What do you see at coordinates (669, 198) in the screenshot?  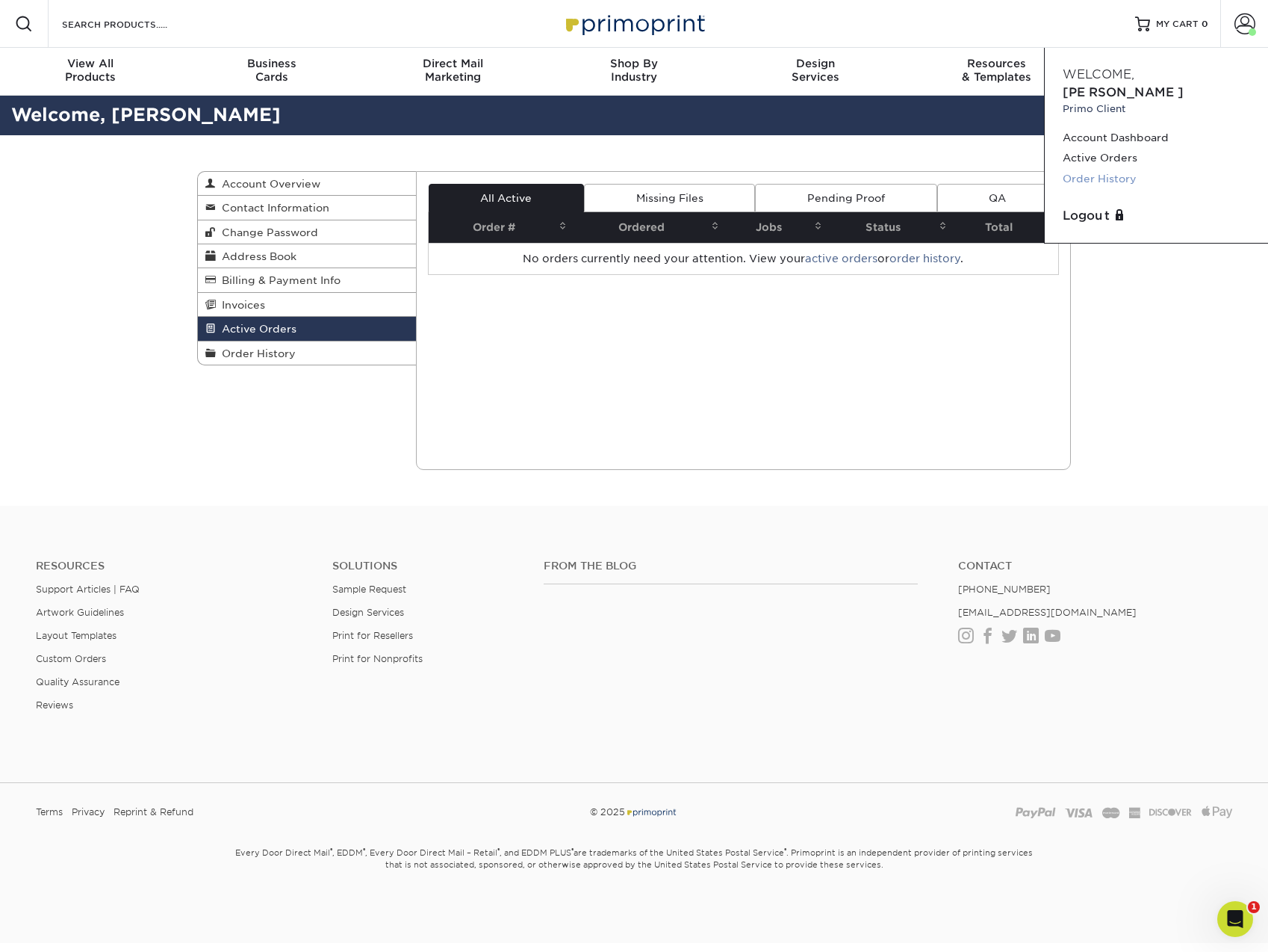 I see `a: Missing Files` at bounding box center [669, 198].